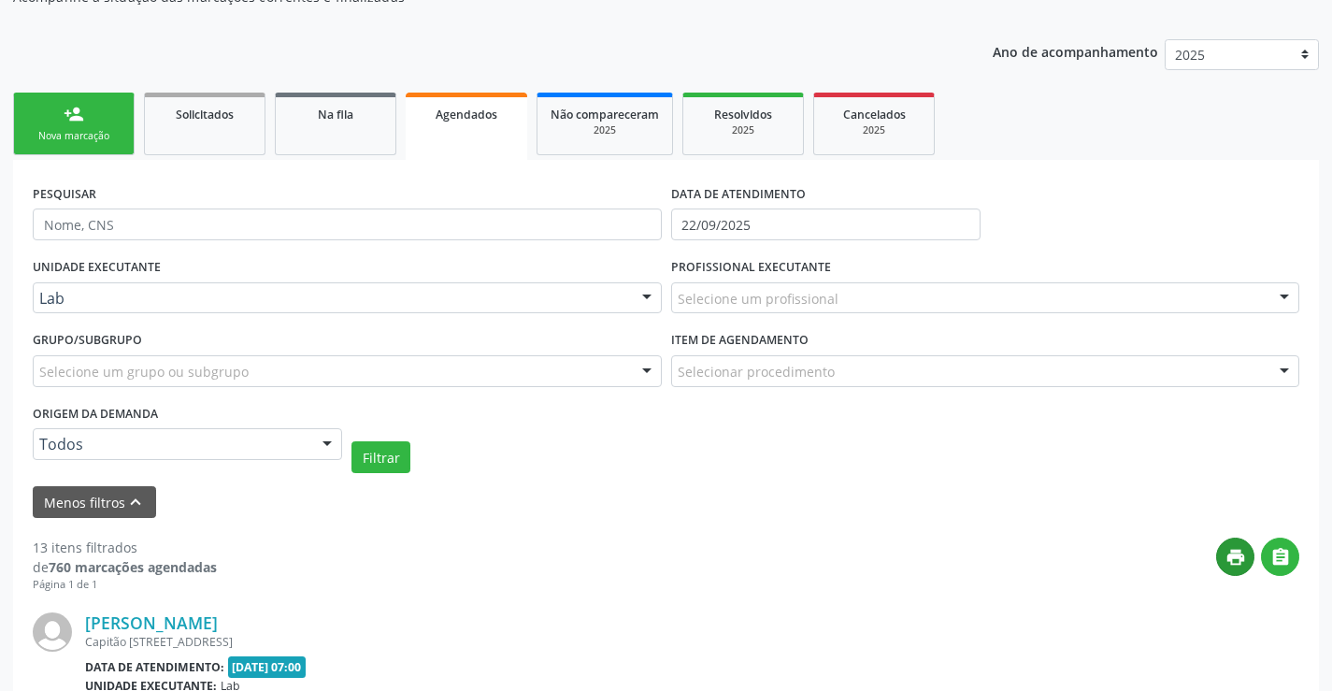  I want to click on div: Nova marcação, so click(74, 135).